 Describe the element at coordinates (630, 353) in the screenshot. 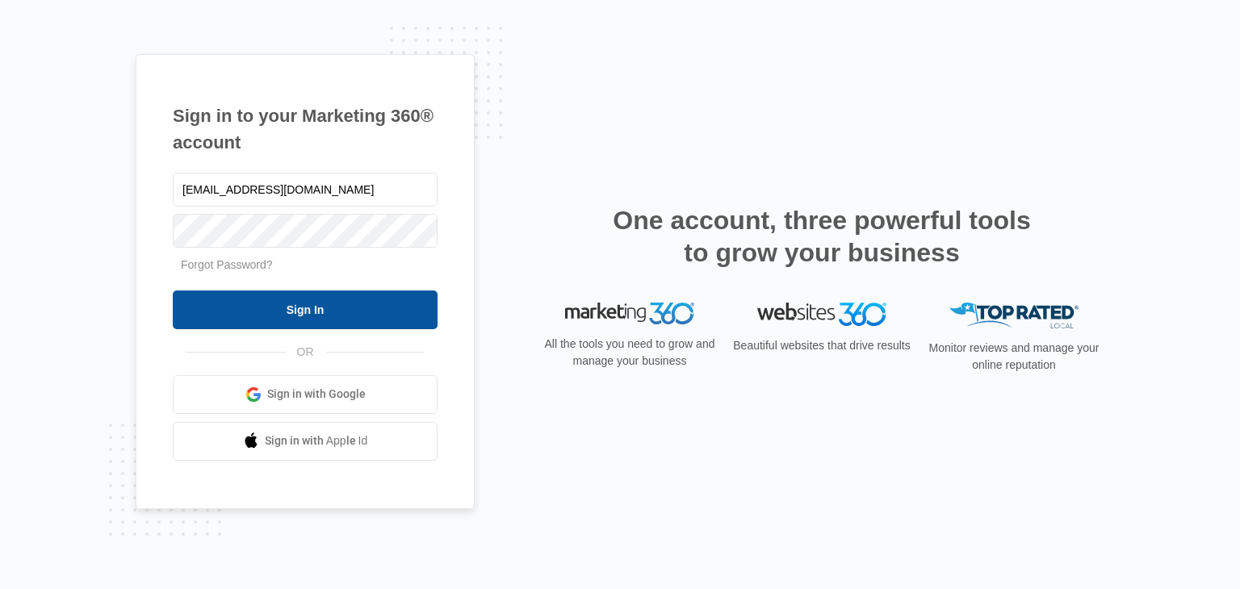

I see `p: All the tools you need to grow and manage your business` at that location.